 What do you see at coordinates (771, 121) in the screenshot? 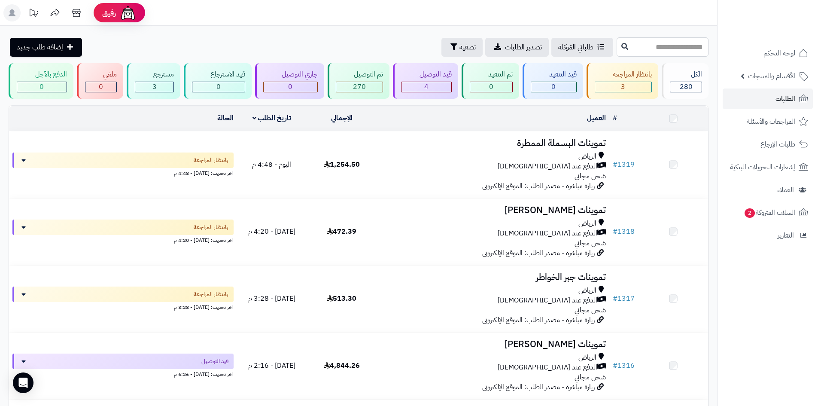
I see `span: المراجعات والأسئلة` at bounding box center [771, 121].